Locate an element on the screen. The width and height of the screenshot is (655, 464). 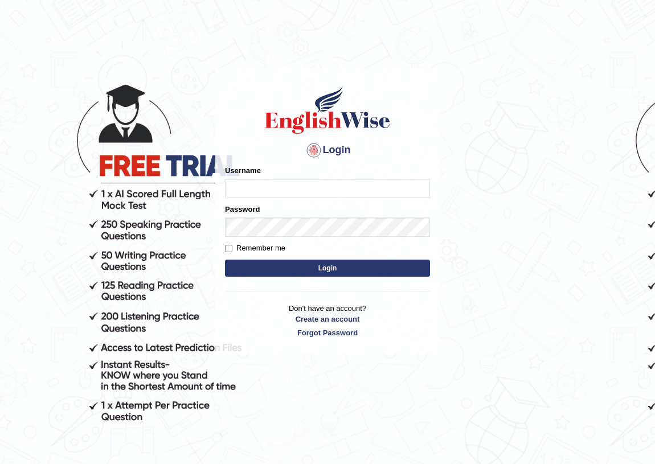
h4: Login is located at coordinates (328, 150).